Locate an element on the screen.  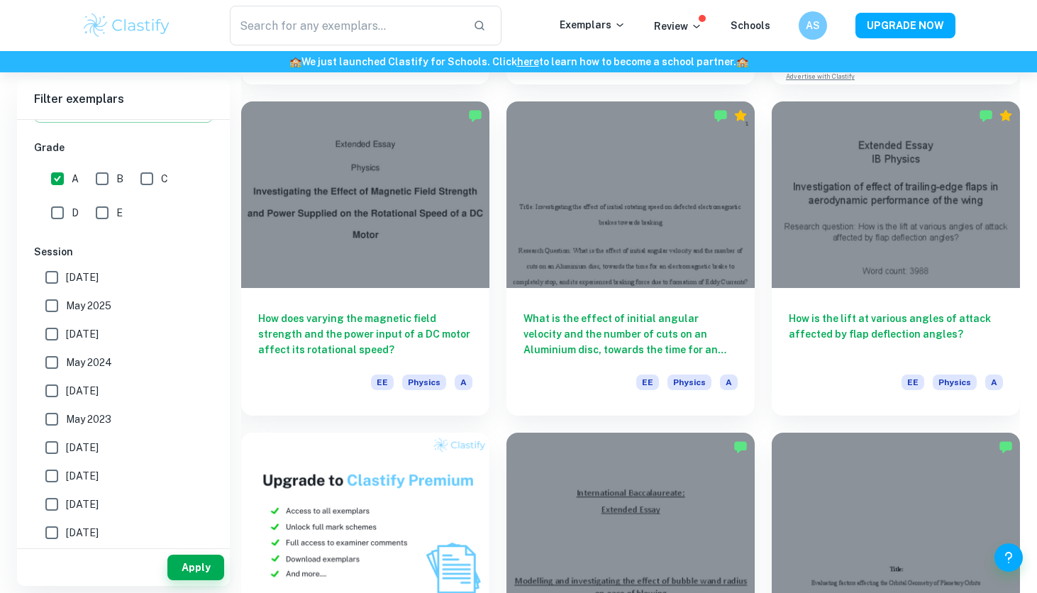
h6: Grade is located at coordinates (123, 148).